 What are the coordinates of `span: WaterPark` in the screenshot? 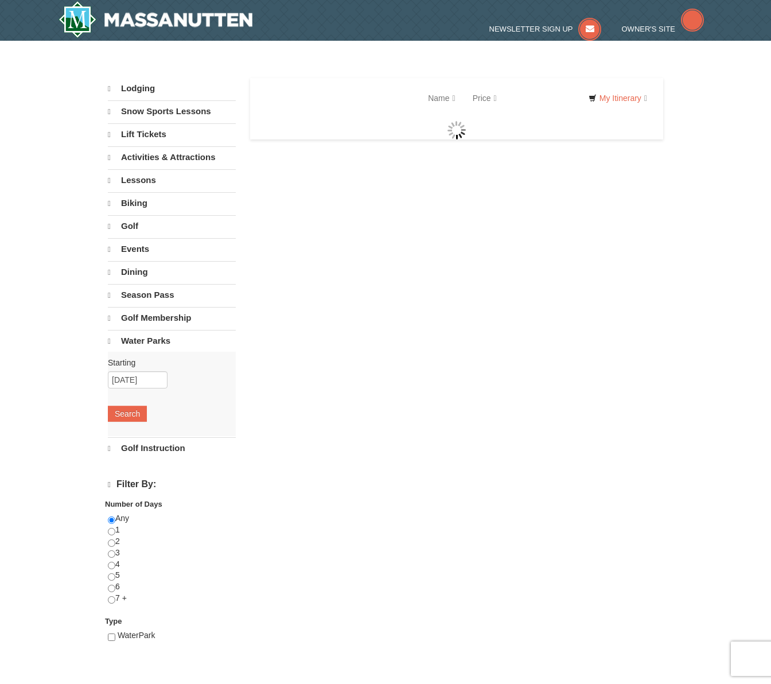 It's located at (136, 635).